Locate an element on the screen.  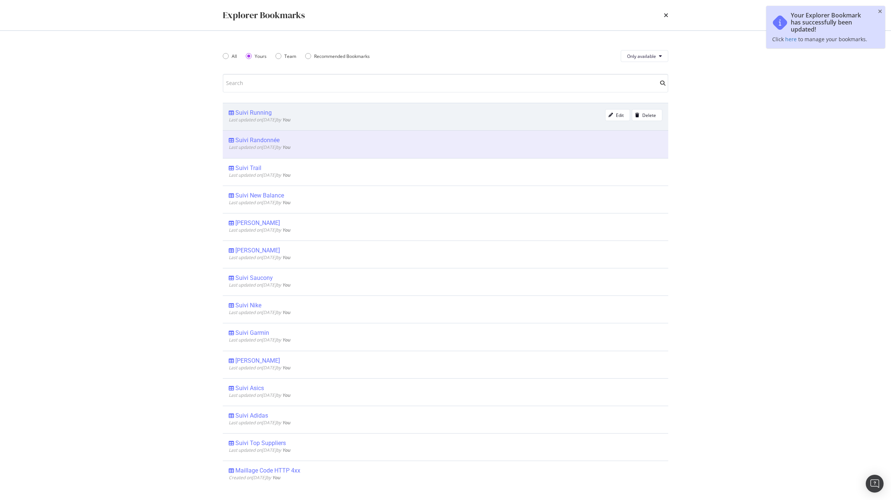
div: Suivi Asics is located at coordinates (250, 388).